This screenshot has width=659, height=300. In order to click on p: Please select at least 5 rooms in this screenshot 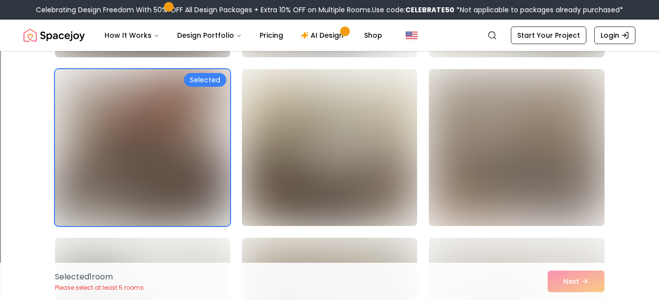, I will do `click(99, 288)`.